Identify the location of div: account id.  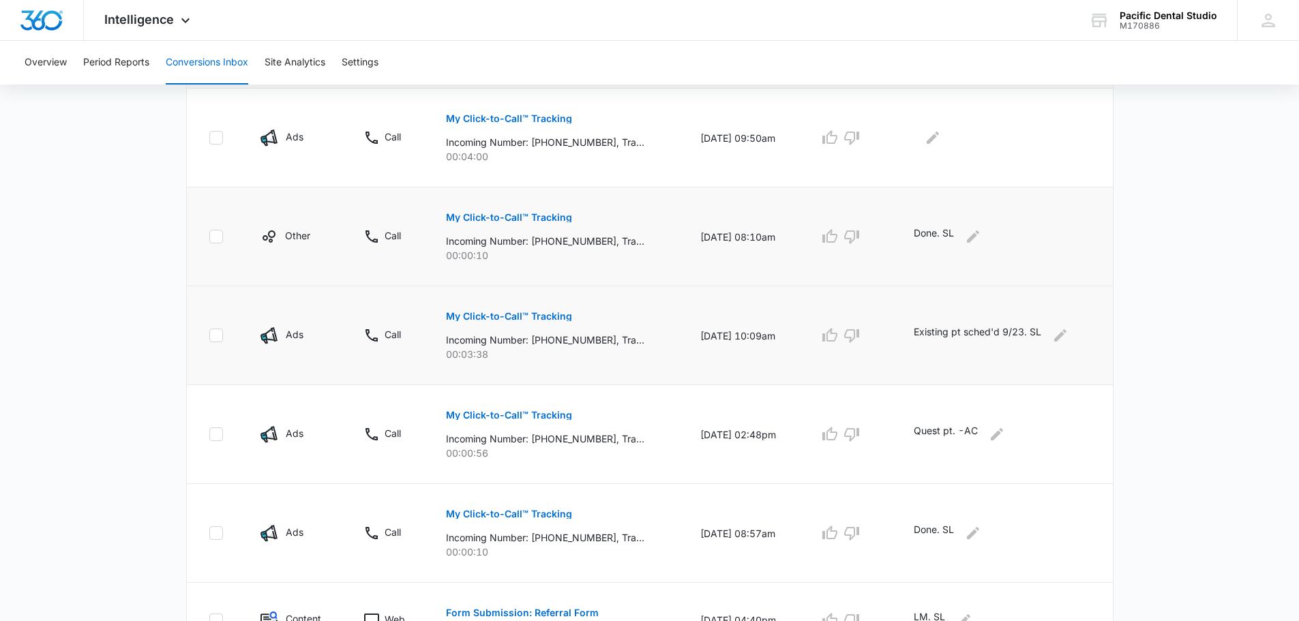
(1168, 26).